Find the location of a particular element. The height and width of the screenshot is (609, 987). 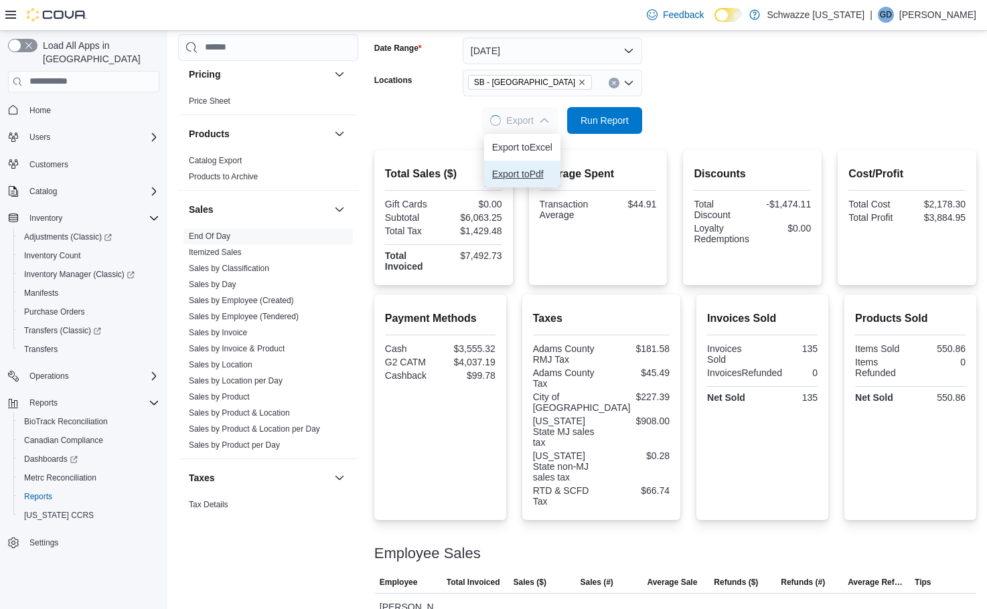

span: GD is located at coordinates (886, 15).